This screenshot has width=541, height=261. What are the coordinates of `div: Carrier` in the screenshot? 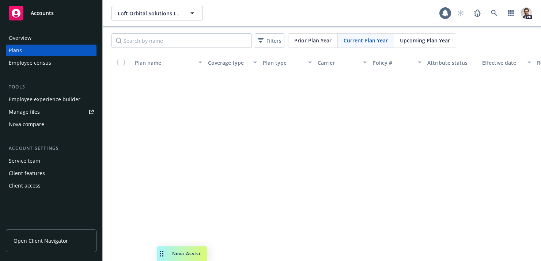 It's located at (338, 63).